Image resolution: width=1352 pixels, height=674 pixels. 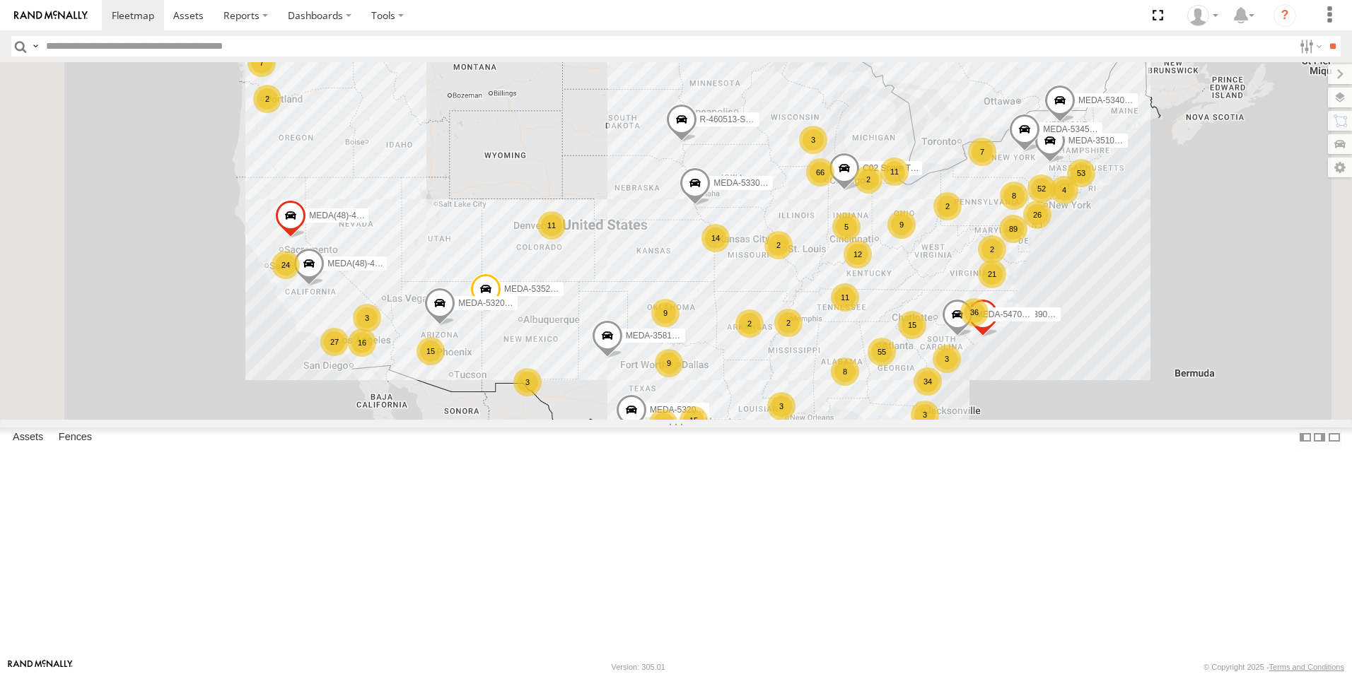 What do you see at coordinates (749, 183) in the screenshot?
I see `span: MEDA-533004-Roll` at bounding box center [749, 183].